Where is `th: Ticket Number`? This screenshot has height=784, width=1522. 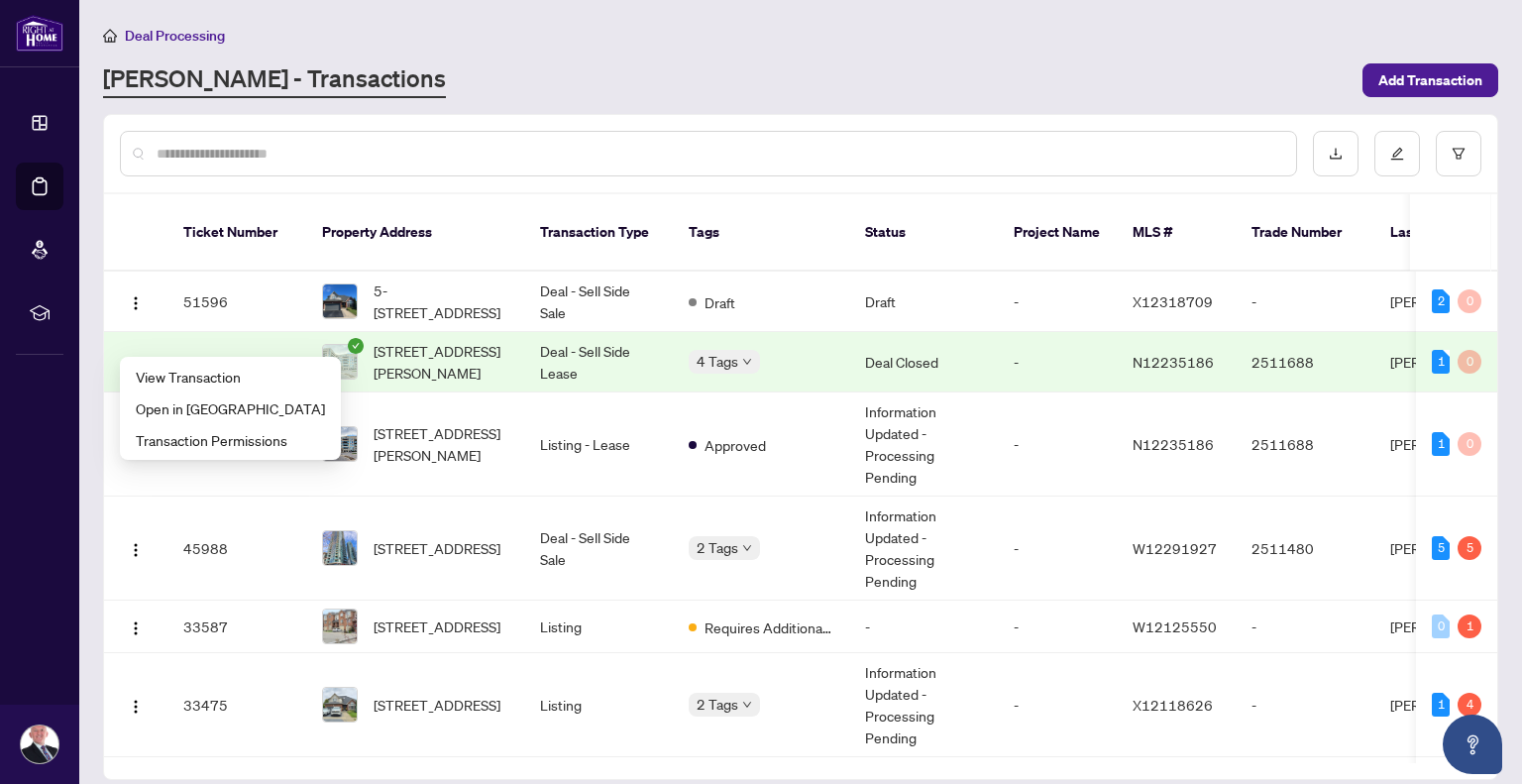
th: Ticket Number is located at coordinates (237, 233).